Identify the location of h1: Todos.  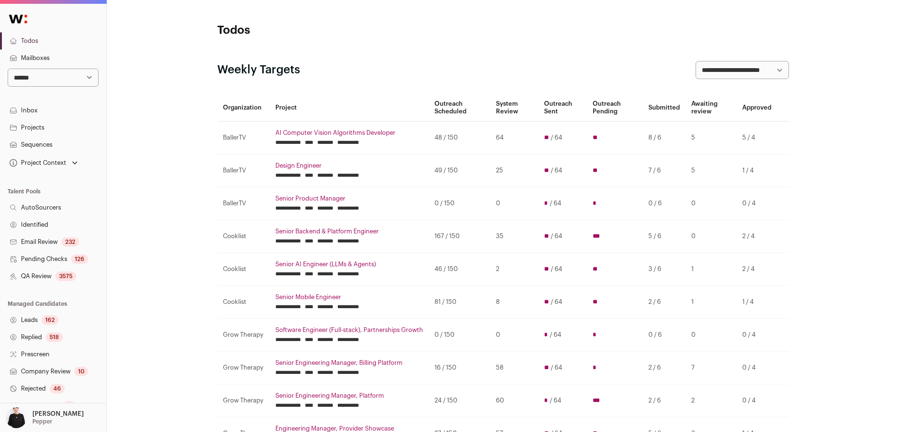
(313, 31).